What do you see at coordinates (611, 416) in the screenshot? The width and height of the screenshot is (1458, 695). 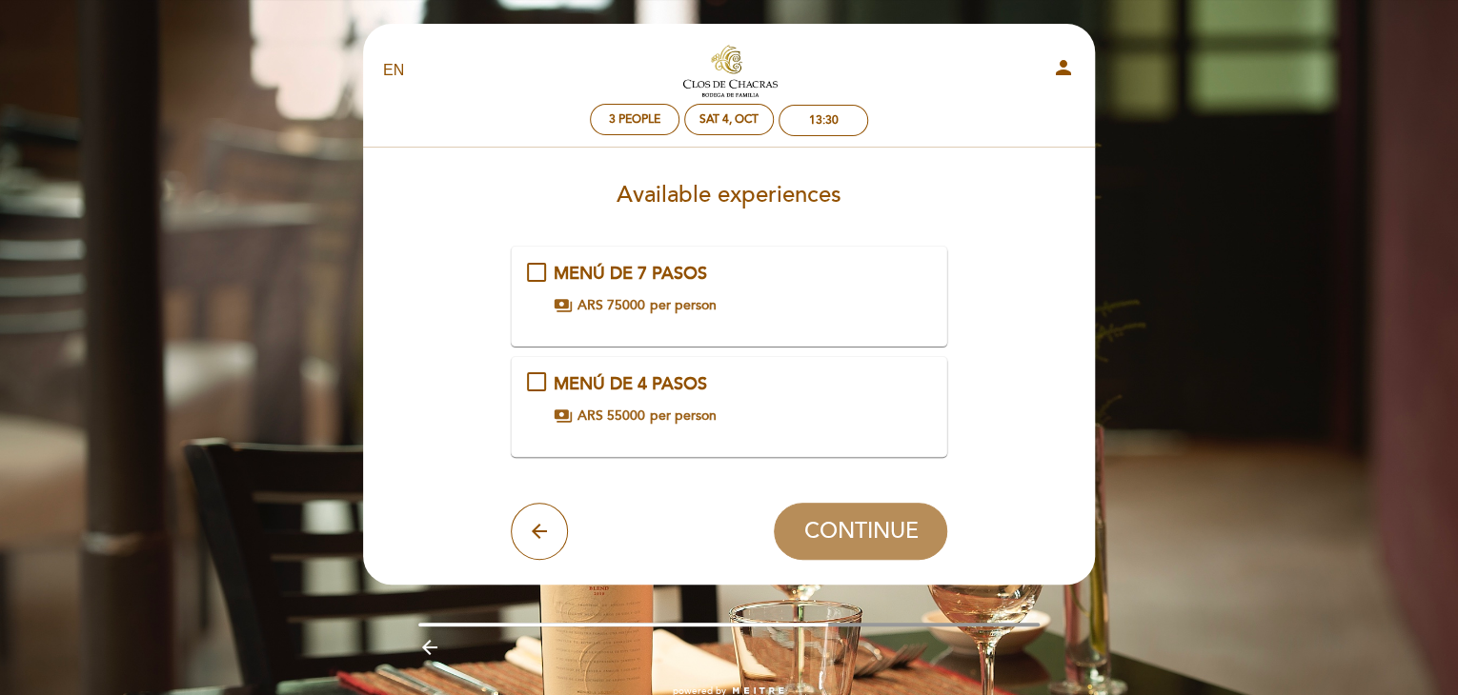 I see `span: ARS 55000` at bounding box center [611, 416].